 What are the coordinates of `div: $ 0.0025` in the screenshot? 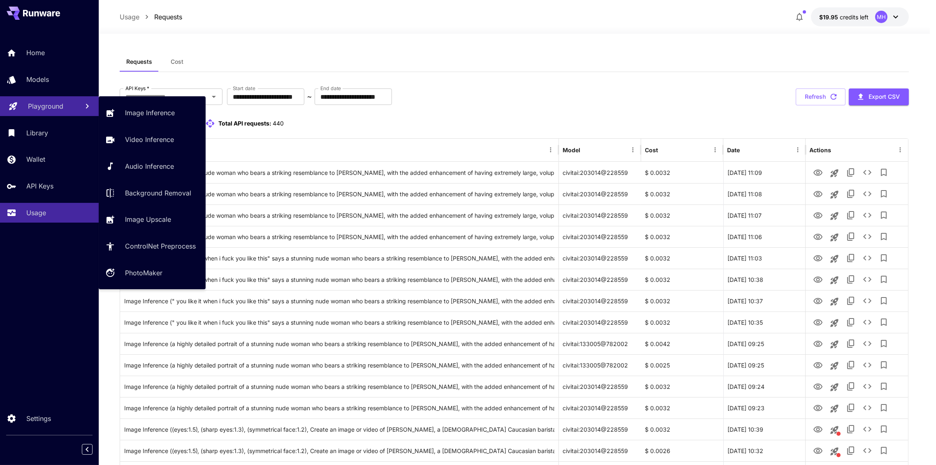 It's located at (682, 365).